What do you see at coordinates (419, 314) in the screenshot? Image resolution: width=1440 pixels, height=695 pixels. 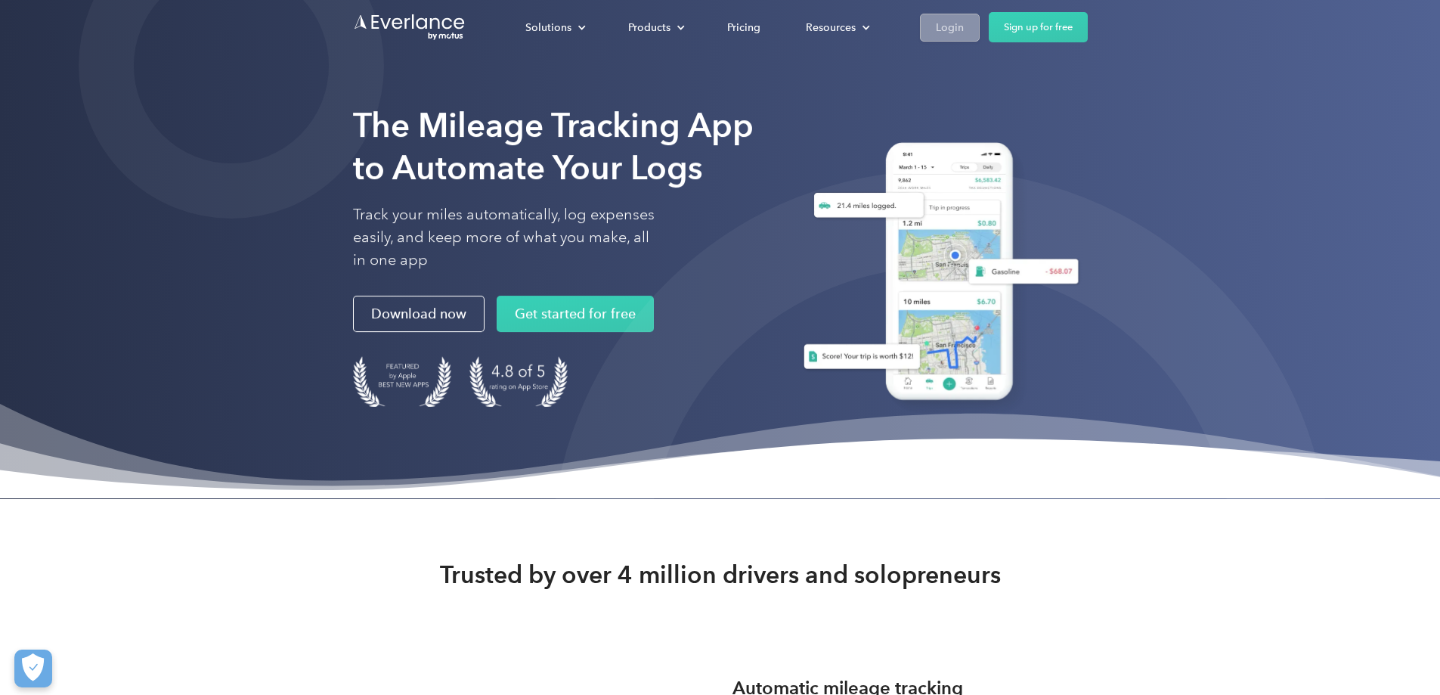 I see `a: Download now` at bounding box center [419, 314].